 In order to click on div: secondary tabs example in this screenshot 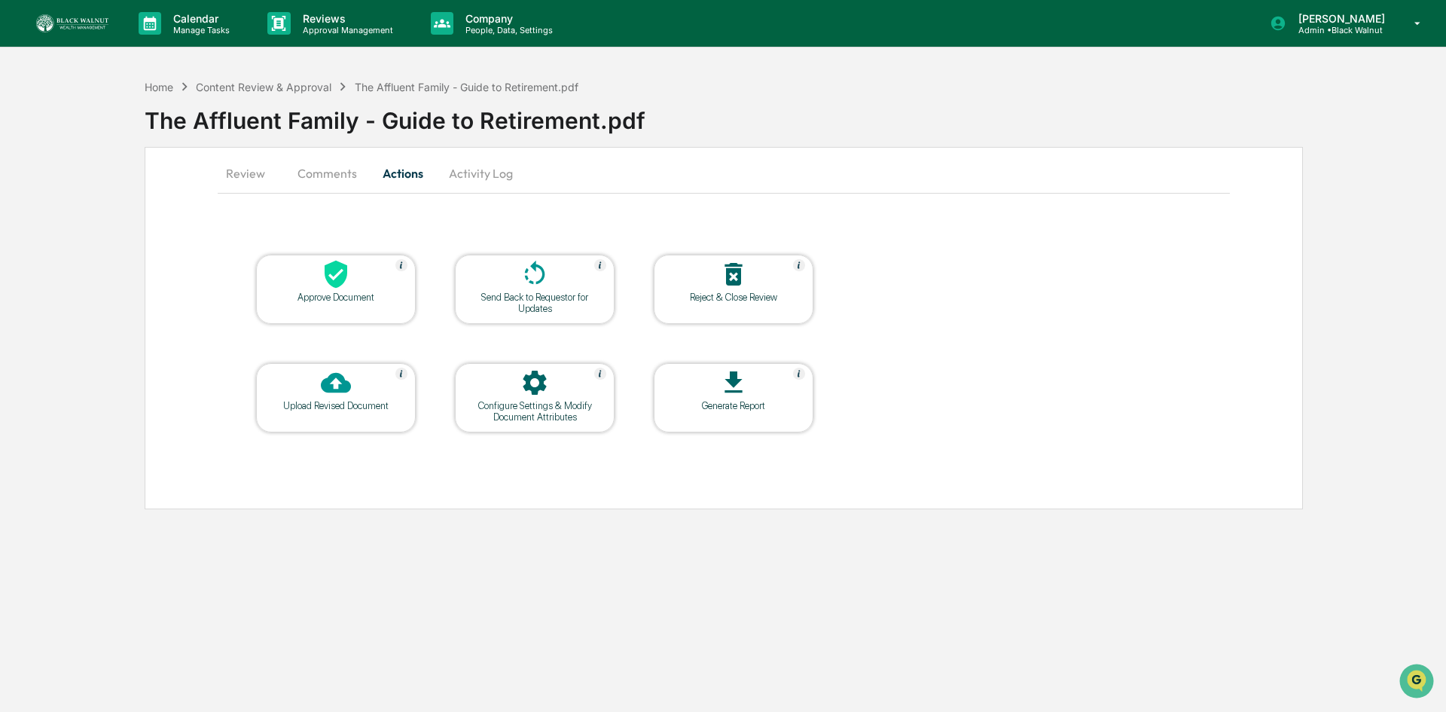, I will do `click(724, 173)`.